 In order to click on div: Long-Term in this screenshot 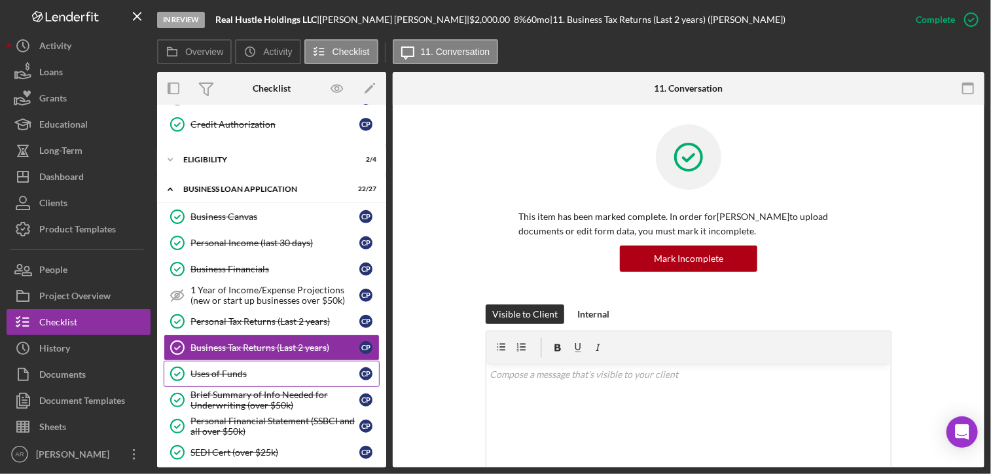, I will do `click(61, 152)`.